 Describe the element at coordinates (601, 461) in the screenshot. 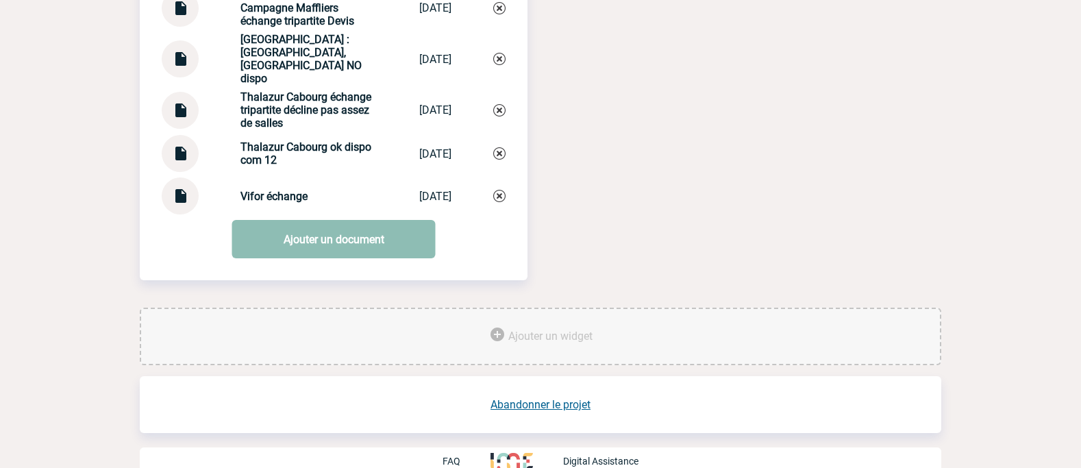

I see `p: Digital Assistance` at that location.